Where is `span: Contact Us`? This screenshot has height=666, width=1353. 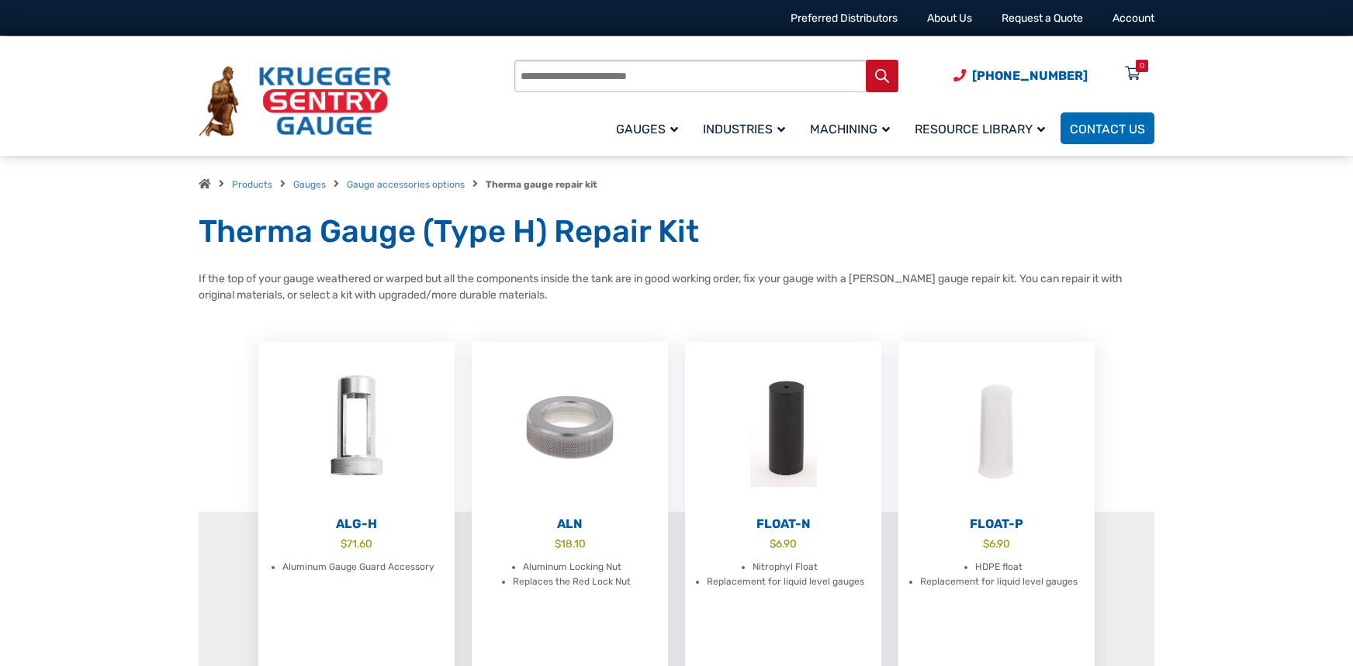 span: Contact Us is located at coordinates (1107, 129).